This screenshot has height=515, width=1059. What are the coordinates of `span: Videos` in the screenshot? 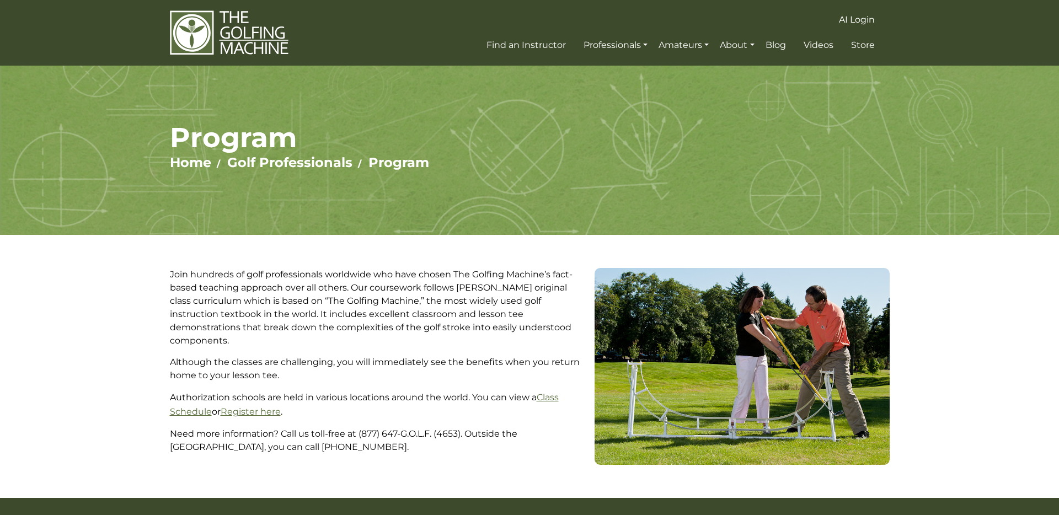 It's located at (818, 45).